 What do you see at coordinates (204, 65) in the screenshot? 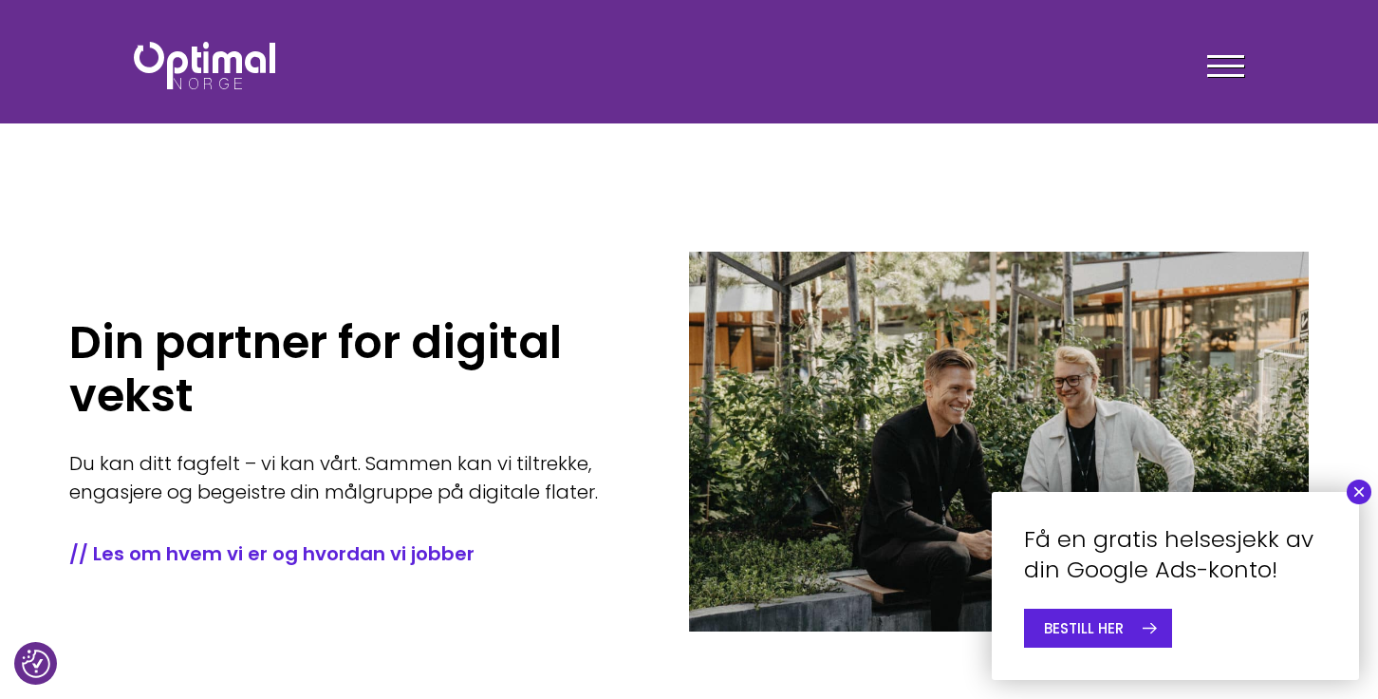
I see `img: Optimal Norge` at bounding box center [204, 65].